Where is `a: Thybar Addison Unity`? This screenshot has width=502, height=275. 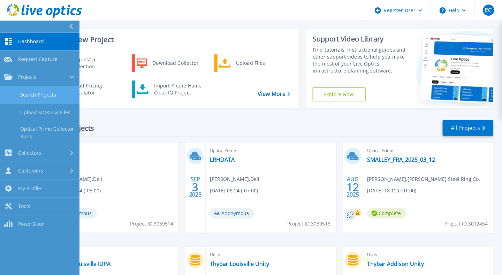
a: Thybar Addison Unity is located at coordinates (396, 264).